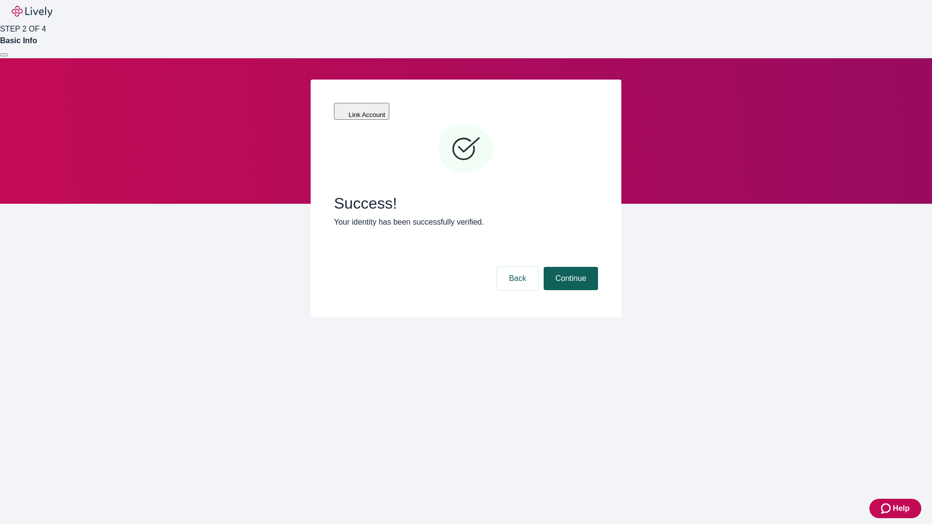 This screenshot has height=524, width=932. Describe the element at coordinates (466, 149) in the screenshot. I see `svg: Checkmark icon` at that location.